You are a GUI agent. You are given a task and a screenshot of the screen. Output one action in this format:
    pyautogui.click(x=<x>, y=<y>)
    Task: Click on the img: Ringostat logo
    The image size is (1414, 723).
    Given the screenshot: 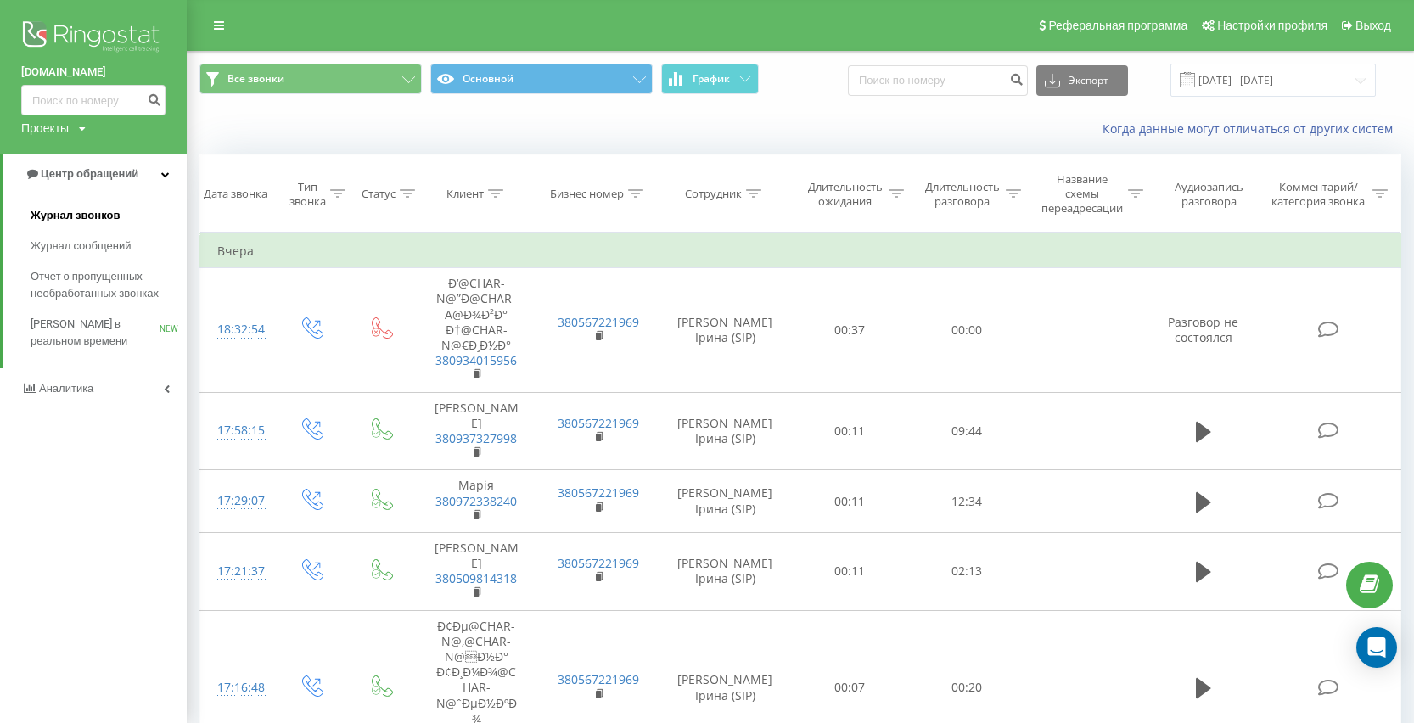 What is the action you would take?
    pyautogui.click(x=93, y=38)
    